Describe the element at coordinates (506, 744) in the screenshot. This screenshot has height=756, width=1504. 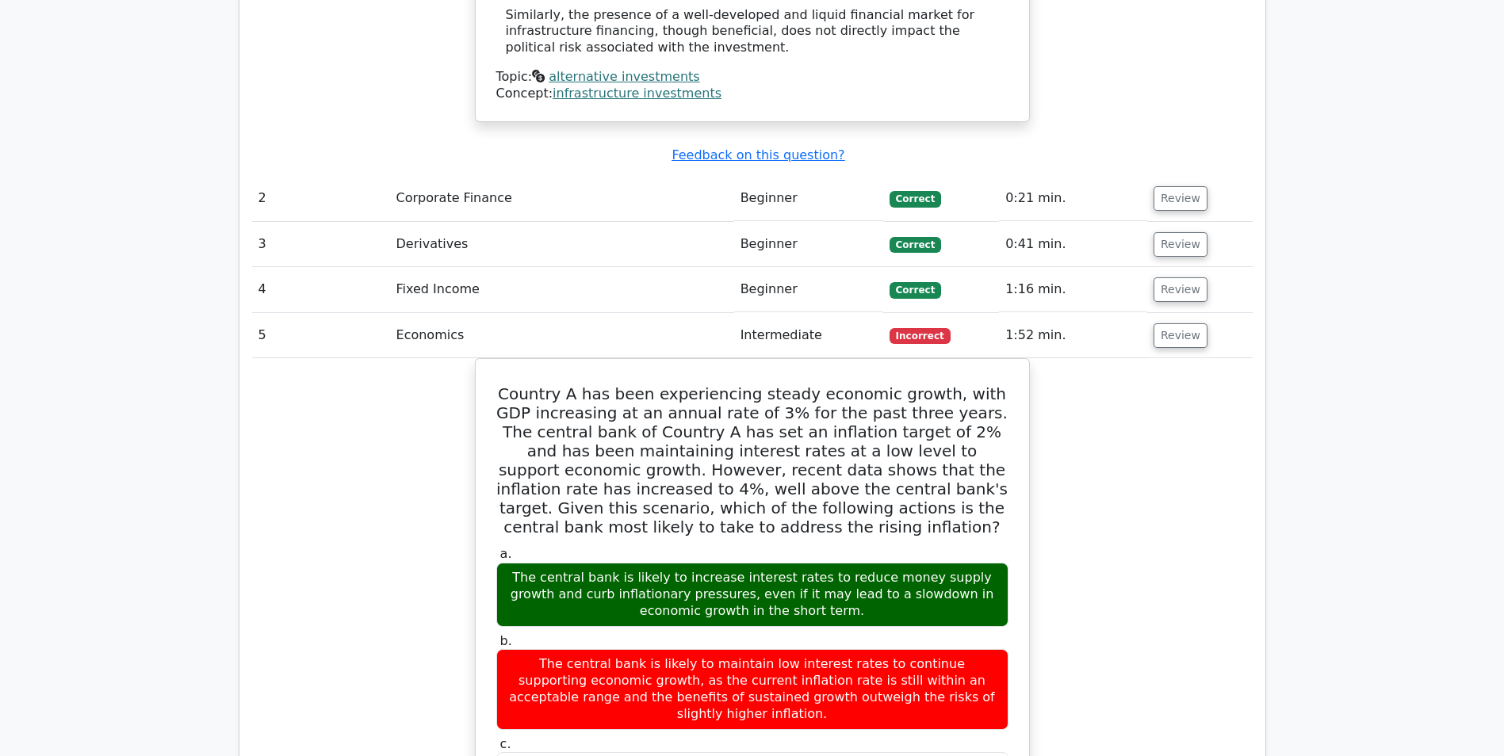
I see `span: c.` at that location.